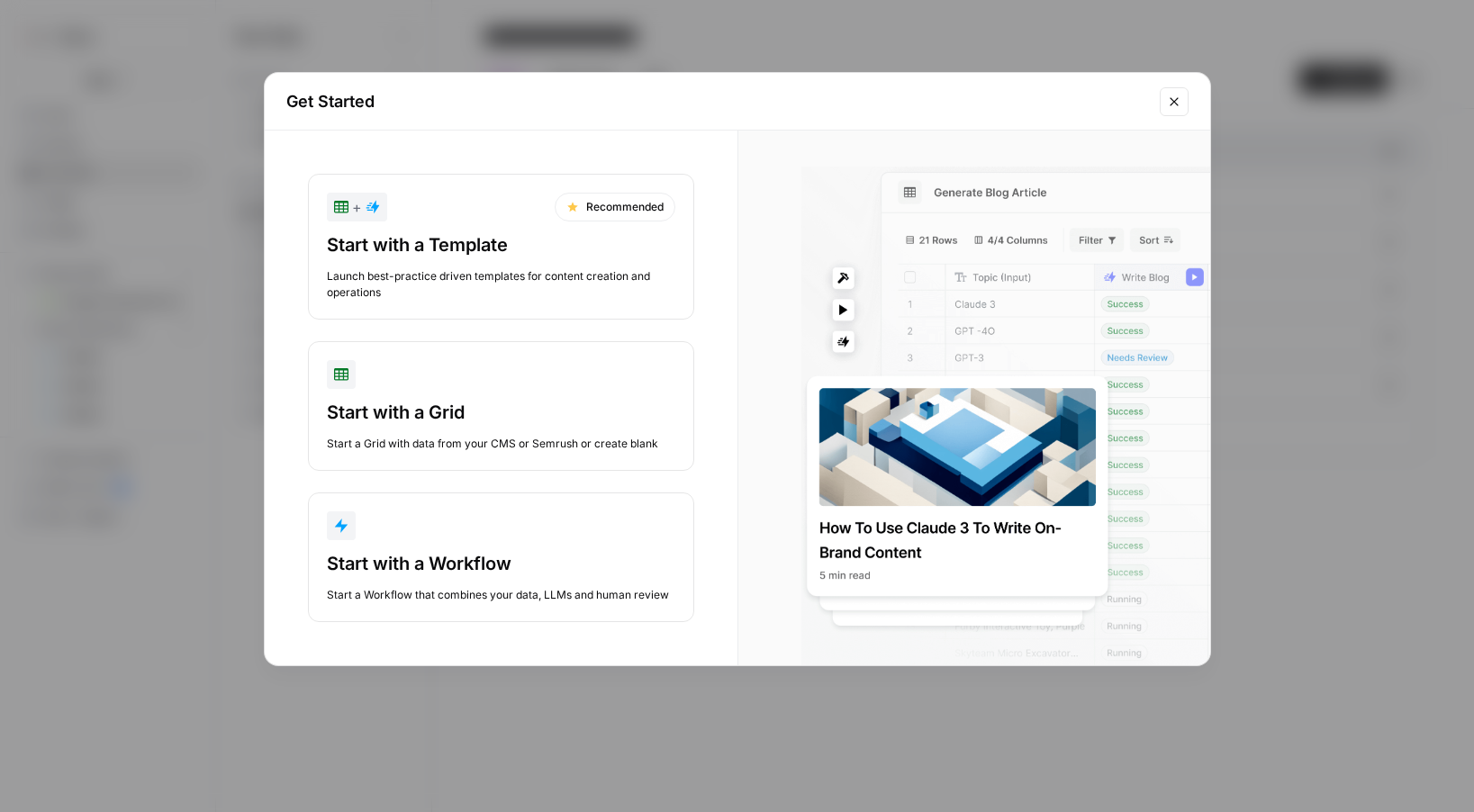 The image size is (1474, 812). What do you see at coordinates (1173, 102) in the screenshot?
I see `button: Close modal` at bounding box center [1173, 102].